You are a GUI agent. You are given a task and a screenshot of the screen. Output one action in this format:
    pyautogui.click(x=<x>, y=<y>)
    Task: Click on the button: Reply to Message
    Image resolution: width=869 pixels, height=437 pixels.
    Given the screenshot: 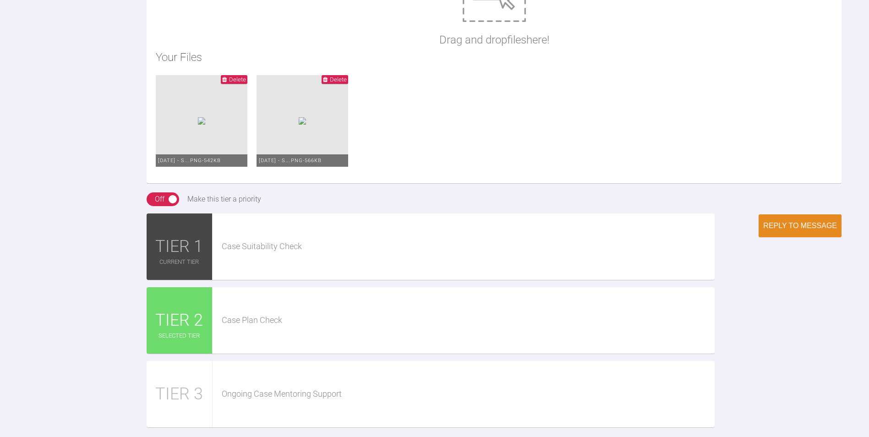 What is the action you would take?
    pyautogui.click(x=800, y=226)
    